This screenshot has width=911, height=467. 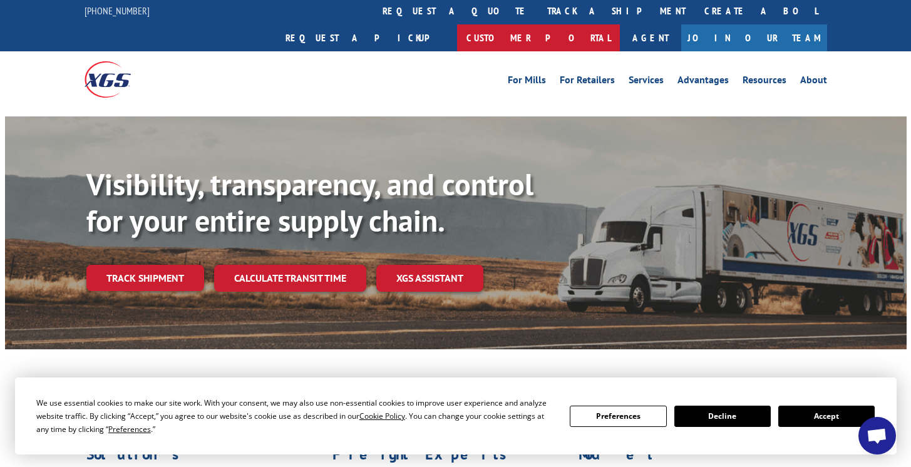 What do you see at coordinates (703, 82) in the screenshot?
I see `a: Advantages` at bounding box center [703, 82].